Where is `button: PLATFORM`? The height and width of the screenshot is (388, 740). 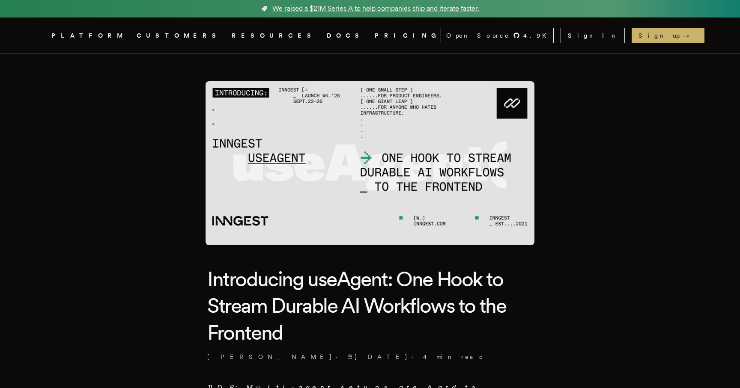
button: PLATFORM is located at coordinates (89, 36).